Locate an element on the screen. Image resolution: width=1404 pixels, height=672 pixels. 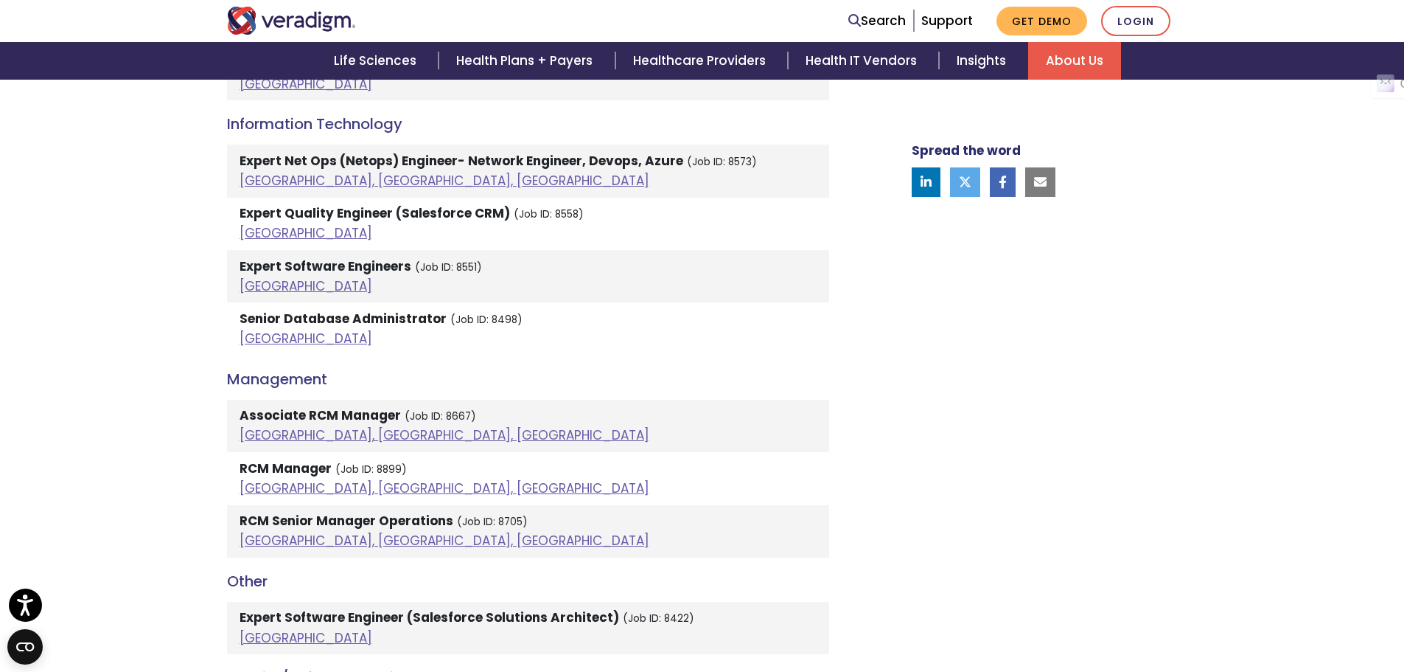
small: (Job ID: 8422) is located at coordinates (658, 618).